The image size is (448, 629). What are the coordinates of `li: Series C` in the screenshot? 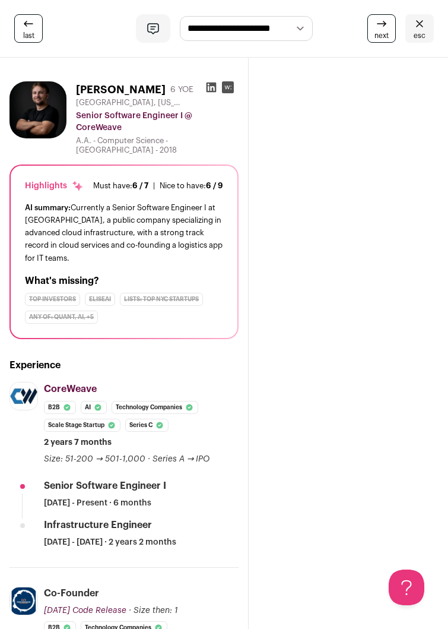 It's located at (147, 425).